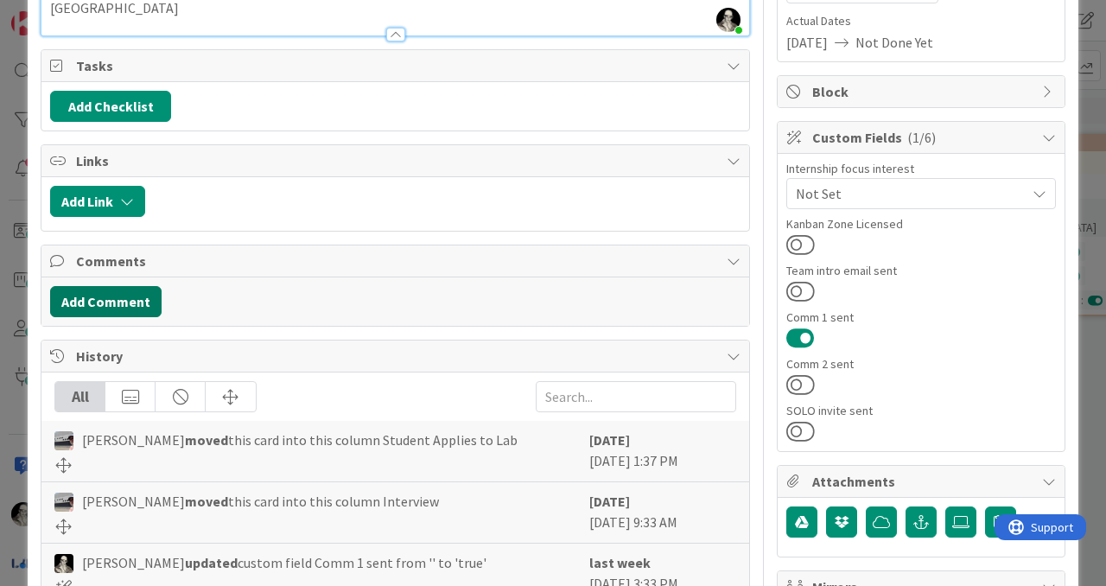  What do you see at coordinates (111, 106) in the screenshot?
I see `button: Add Checklist` at bounding box center [111, 106].